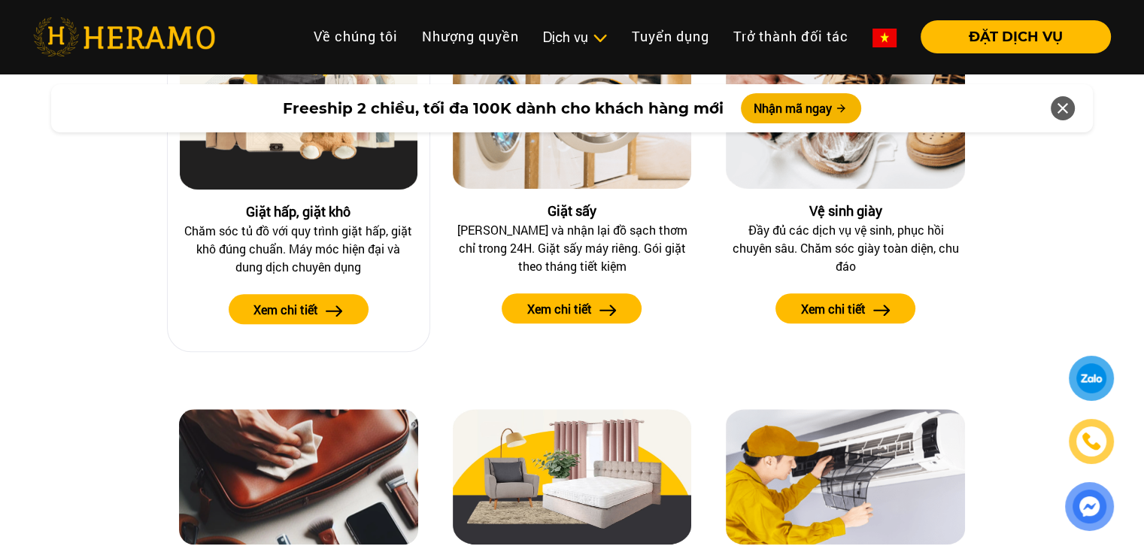 Image resolution: width=1144 pixels, height=549 pixels. Describe the element at coordinates (846, 211) in the screenshot. I see `div: Vệ sinh giày` at that location.